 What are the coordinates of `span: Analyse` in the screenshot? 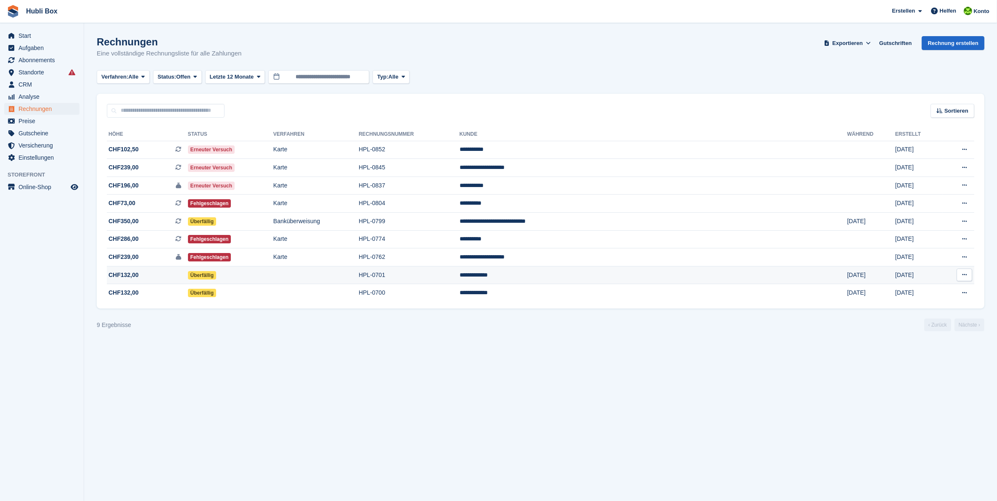 It's located at (44, 97).